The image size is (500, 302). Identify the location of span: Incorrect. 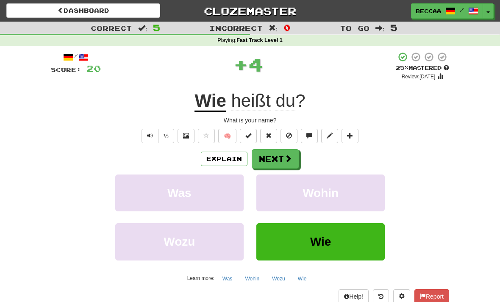
(236, 28).